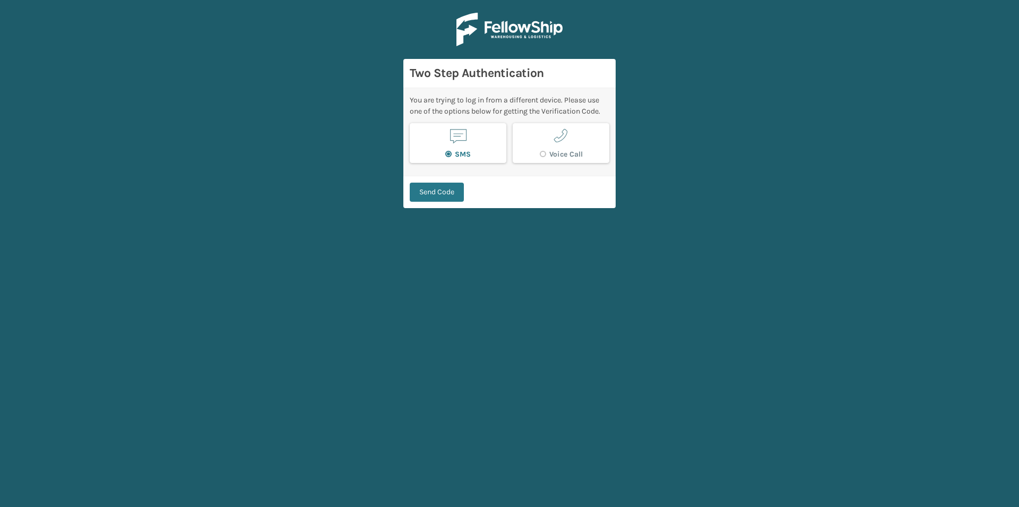 The width and height of the screenshot is (1019, 507). Describe the element at coordinates (561, 154) in the screenshot. I see `label: Voice Call` at that location.